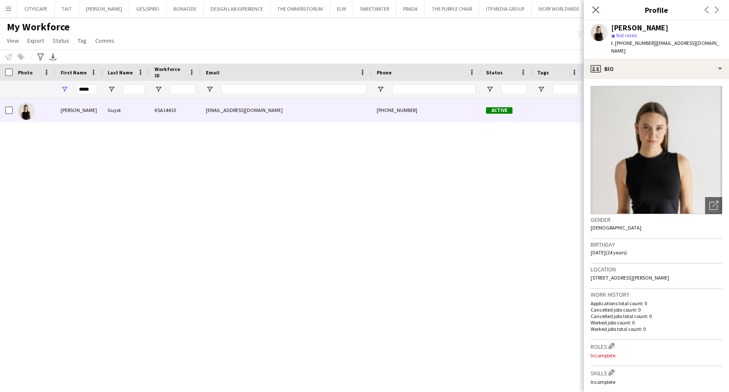 The height and width of the screenshot is (392, 729). What do you see at coordinates (499, 110) in the screenshot?
I see `span: Active` at bounding box center [499, 110].